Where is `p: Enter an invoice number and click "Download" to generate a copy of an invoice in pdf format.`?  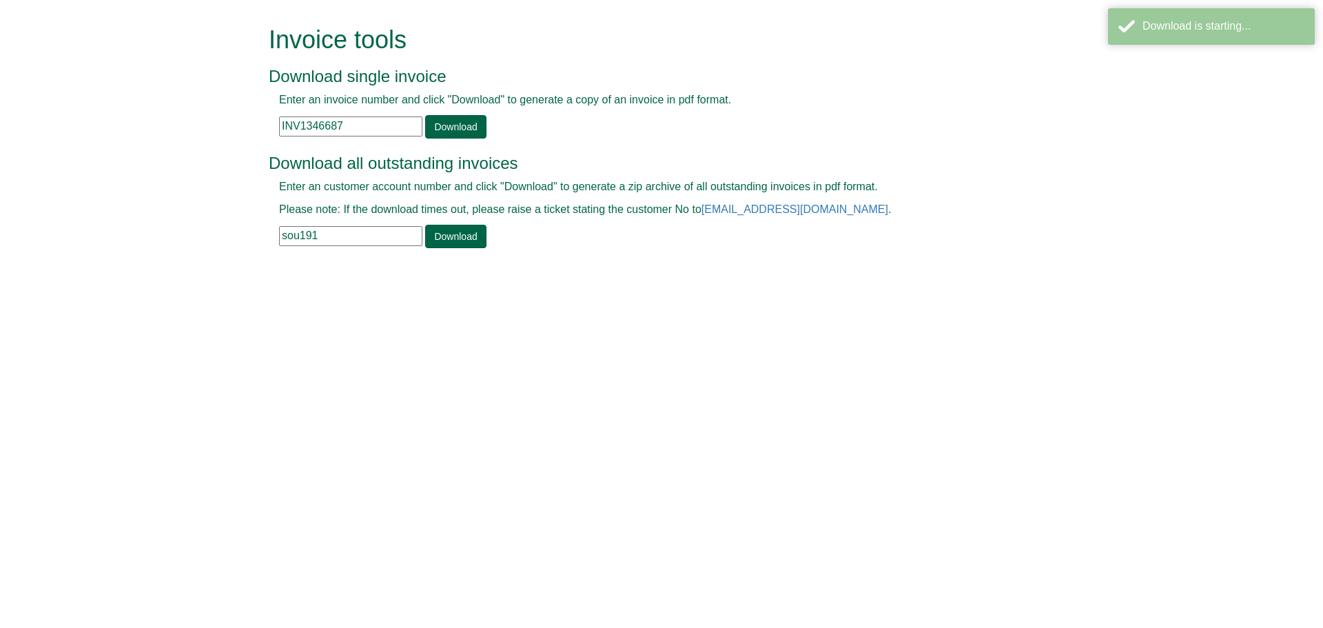
p: Enter an invoice number and click "Download" to generate a copy of an invoice in pdf format. is located at coordinates (646, 100).